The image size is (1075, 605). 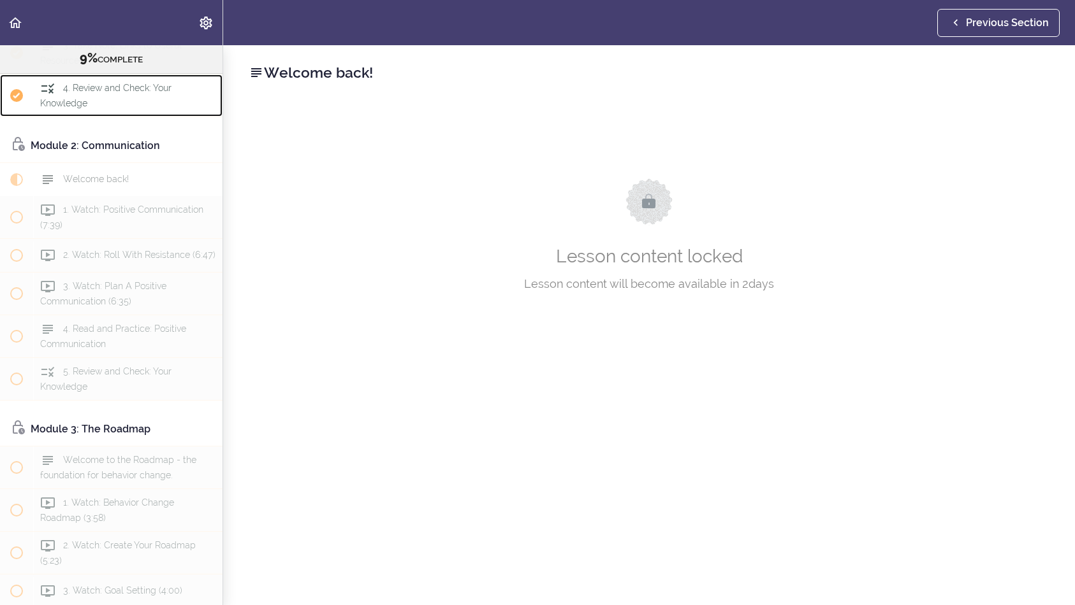 I want to click on span: 5. Review and Check: Your Knowledge, so click(x=106, y=379).